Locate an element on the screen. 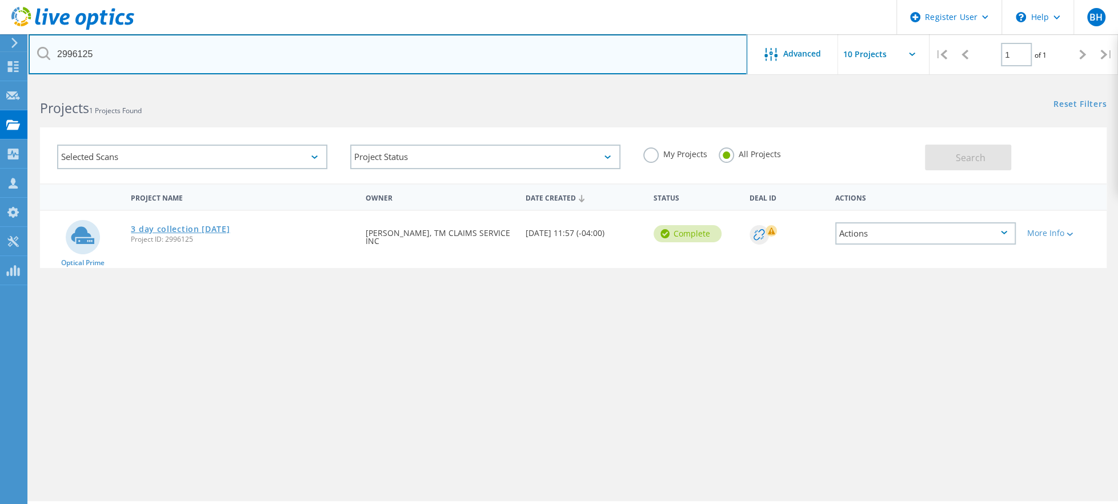 The width and height of the screenshot is (1118, 504). div: Owner is located at coordinates (440, 196).